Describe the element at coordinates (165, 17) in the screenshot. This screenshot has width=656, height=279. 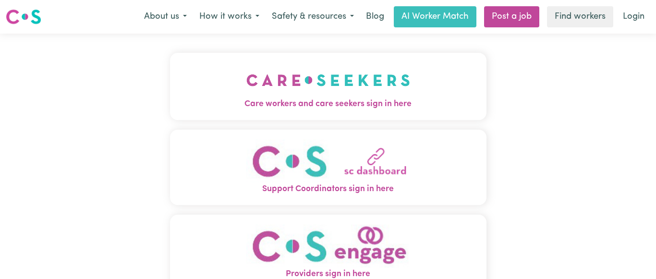
I see `button: About us` at that location.